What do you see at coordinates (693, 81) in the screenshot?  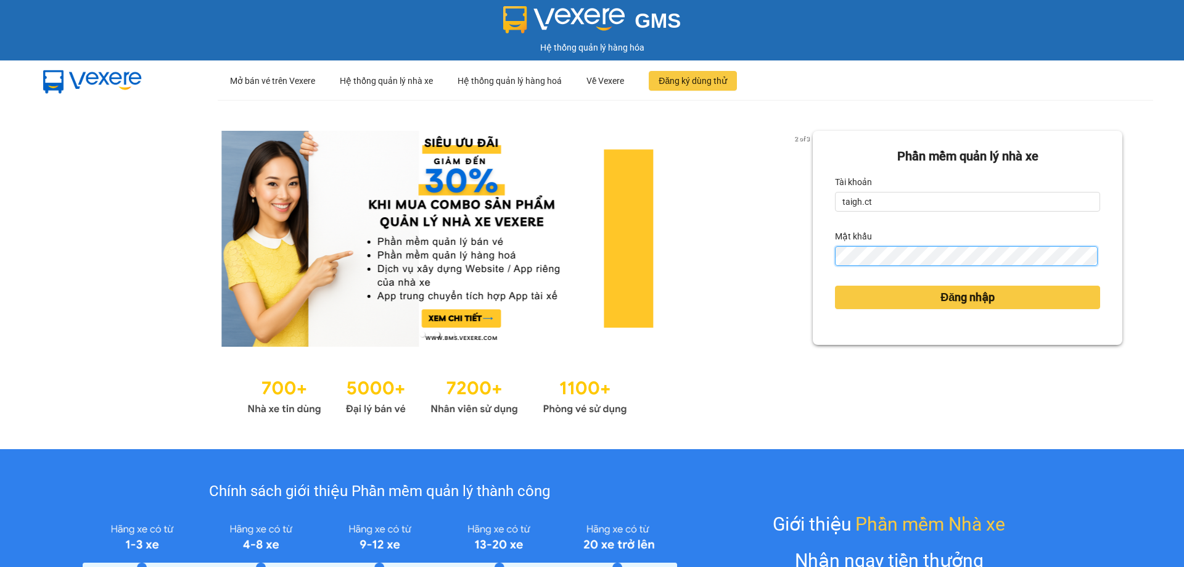 I see `span: Đăng ký dùng thử` at bounding box center [693, 81].